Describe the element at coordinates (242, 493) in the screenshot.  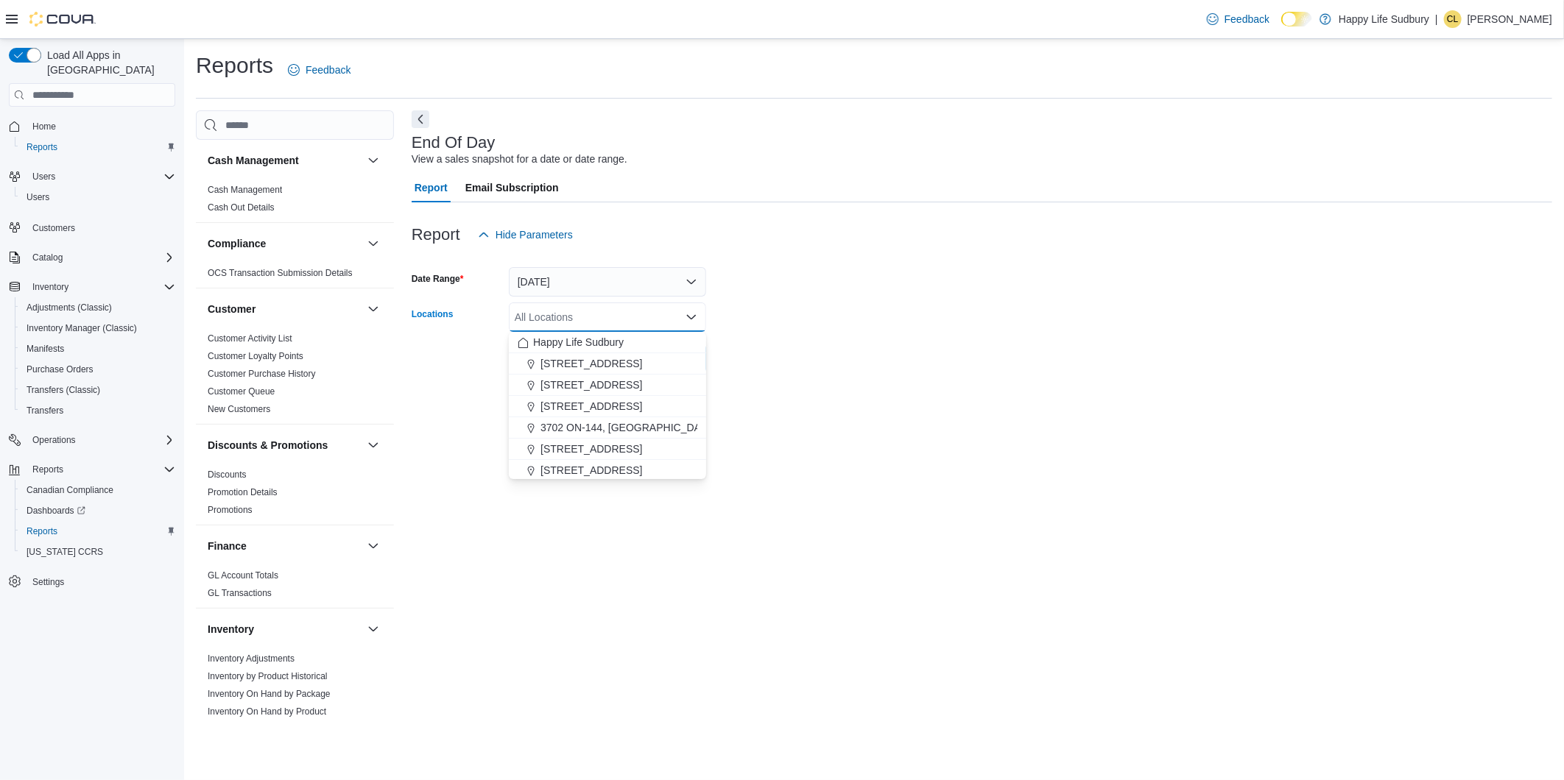
I see `span: Promotion Details` at that location.